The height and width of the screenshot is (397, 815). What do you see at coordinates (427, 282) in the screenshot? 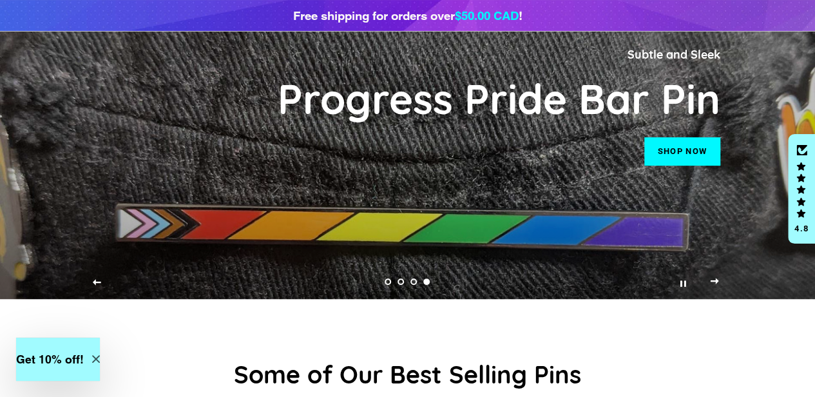
I see `a: Slide 4, current` at bounding box center [427, 282].